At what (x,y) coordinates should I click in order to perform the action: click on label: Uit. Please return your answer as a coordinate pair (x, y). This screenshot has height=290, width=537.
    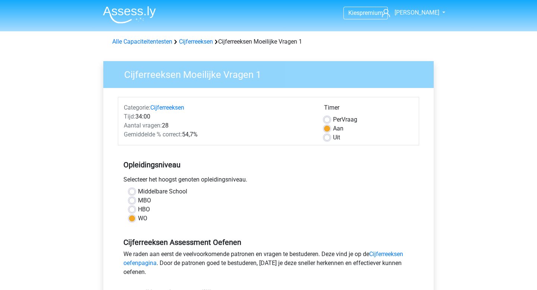
    Looking at the image, I should click on (336, 138).